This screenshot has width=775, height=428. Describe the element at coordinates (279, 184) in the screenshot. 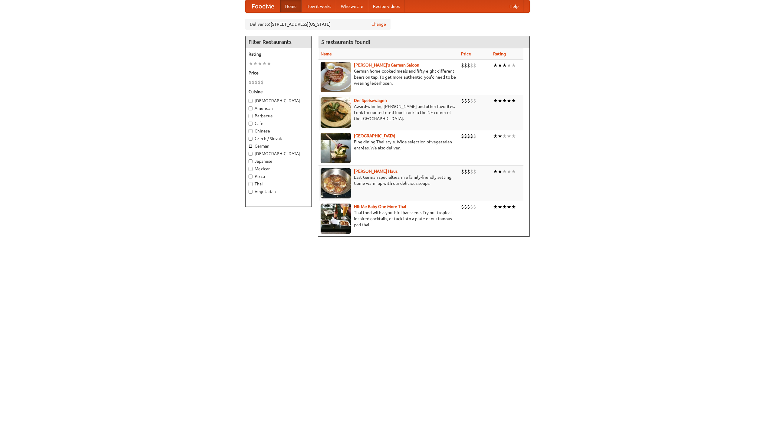

I see `label: Thai` at that location.